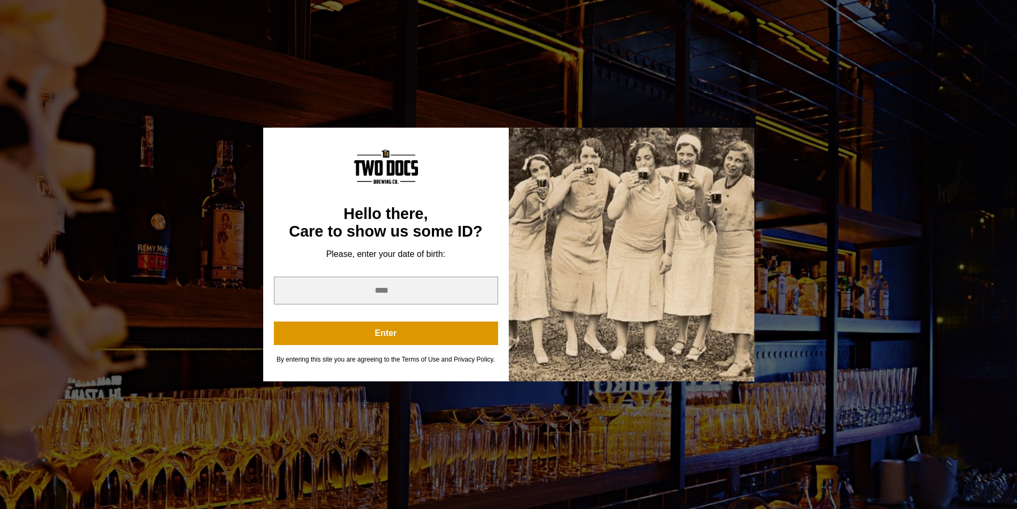  Describe the element at coordinates (386, 333) in the screenshot. I see `button: Enter` at that location.